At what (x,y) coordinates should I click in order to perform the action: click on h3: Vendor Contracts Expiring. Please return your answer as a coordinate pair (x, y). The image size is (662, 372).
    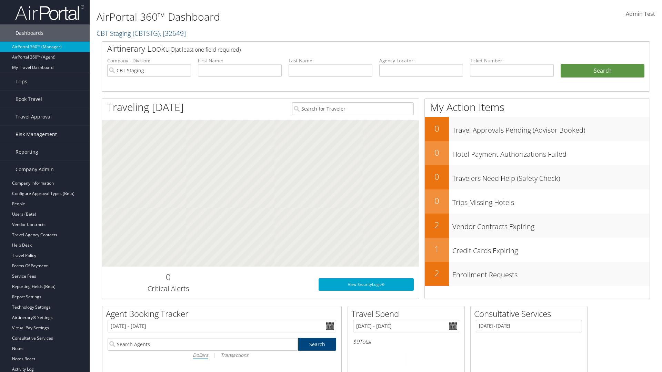
    Looking at the image, I should click on (551, 225).